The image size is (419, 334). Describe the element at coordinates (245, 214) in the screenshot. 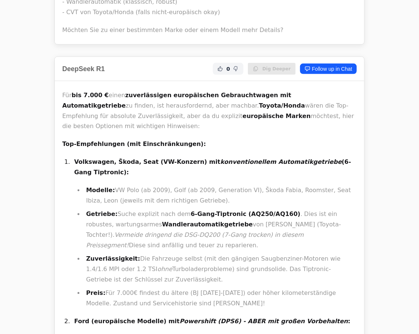

I see `strong: 6-Gang-Tiptronic (AQ250/AQ160)` at that location.